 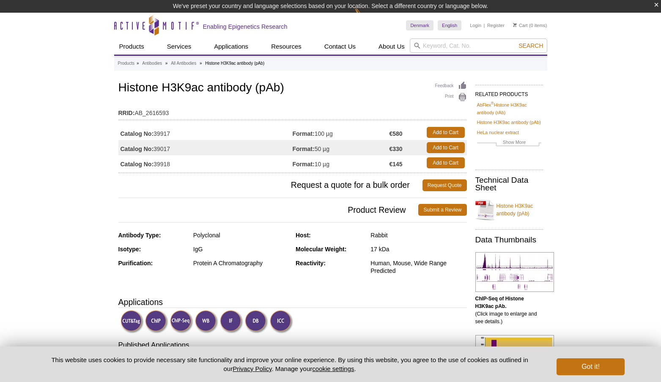 I want to click on img: Western Blot Validated, so click(x=206, y=321).